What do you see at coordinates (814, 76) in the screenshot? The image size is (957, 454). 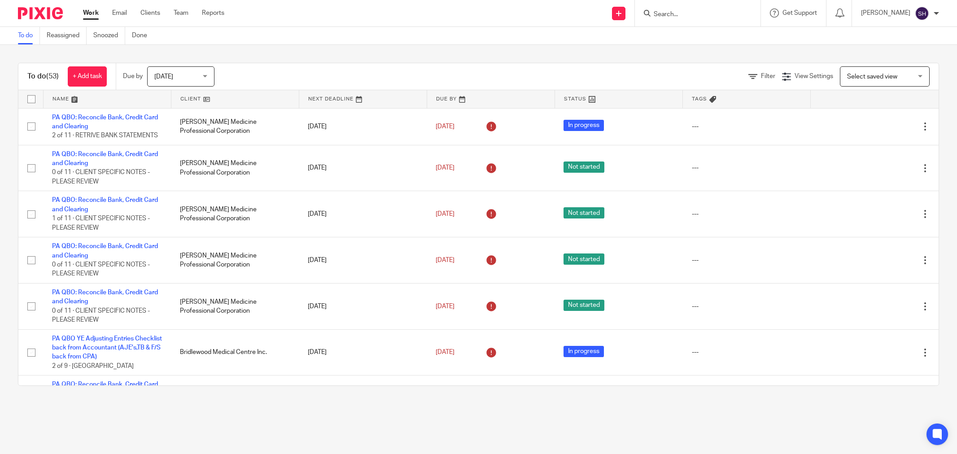 I see `span: View Settings` at bounding box center [814, 76].